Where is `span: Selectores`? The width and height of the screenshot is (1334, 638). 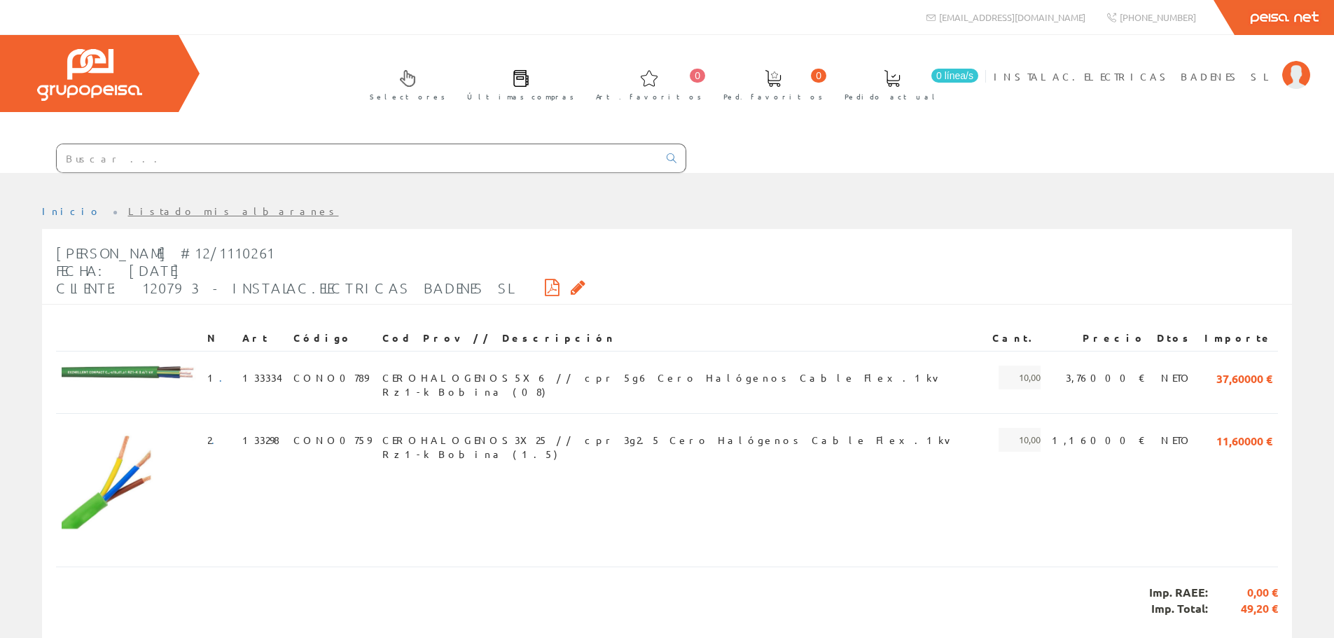
span: Selectores is located at coordinates (408, 97).